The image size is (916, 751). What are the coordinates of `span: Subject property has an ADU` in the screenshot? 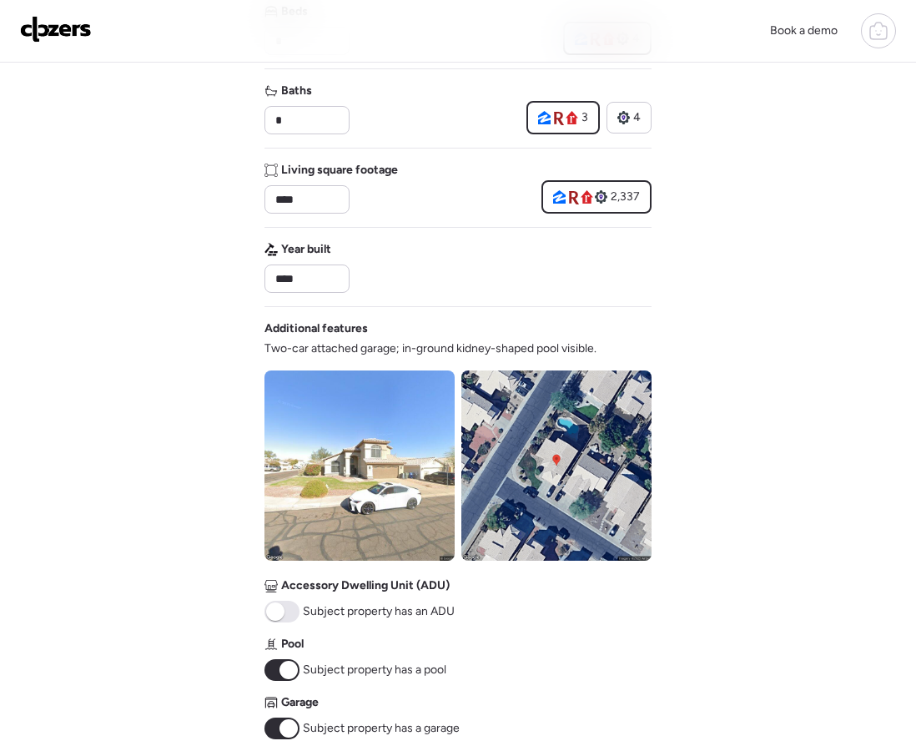 It's located at (379, 611).